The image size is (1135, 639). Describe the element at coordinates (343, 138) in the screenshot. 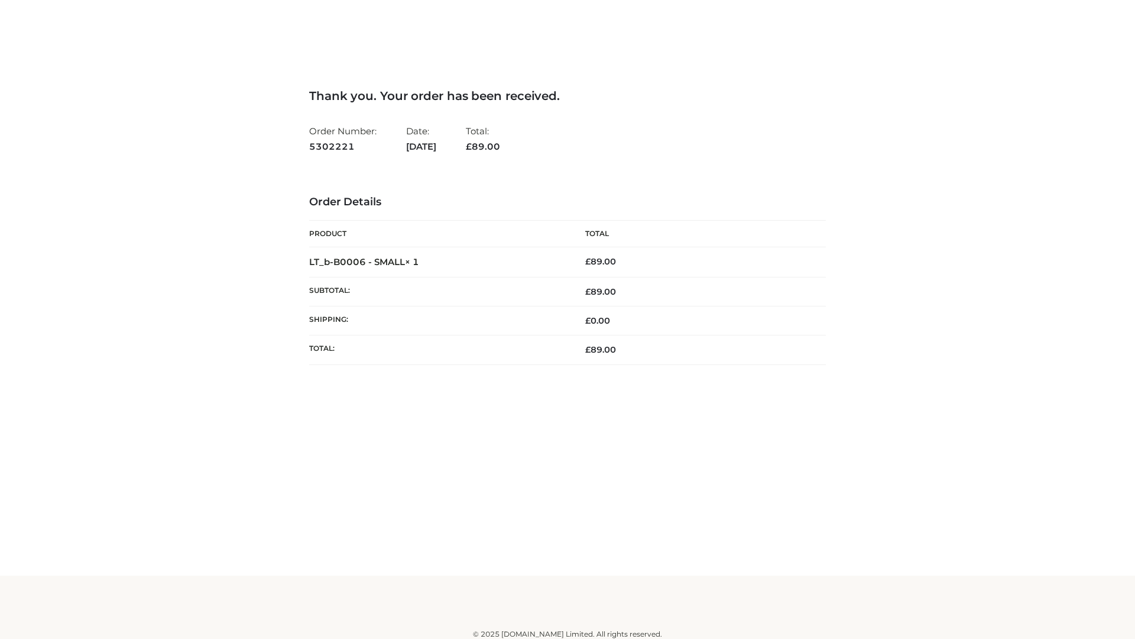

I see `li: Order Number:` at that location.